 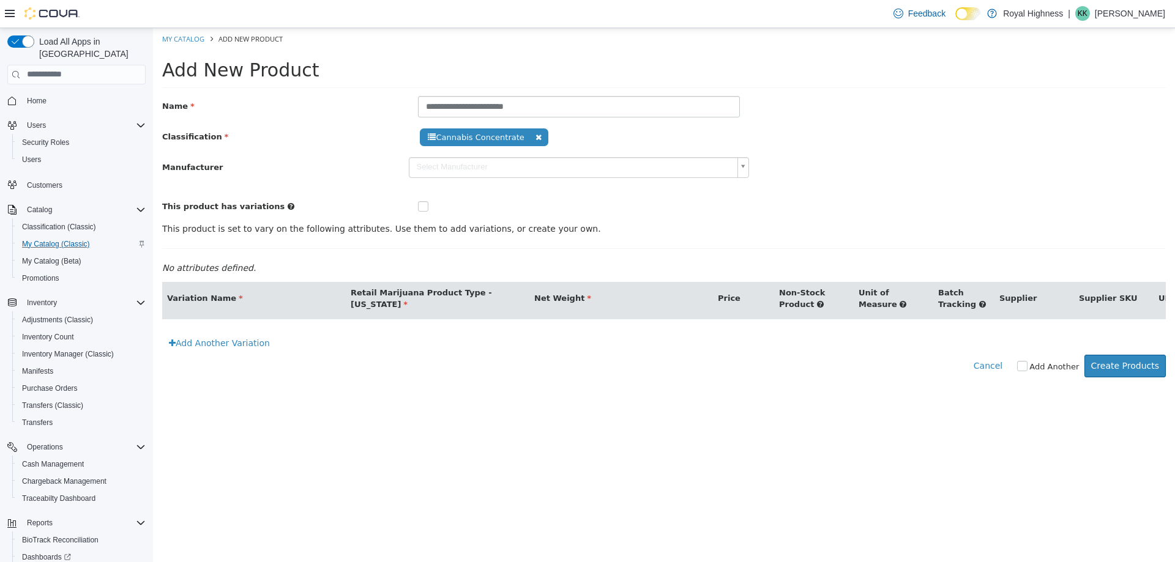 I want to click on button: Transfers, so click(x=81, y=423).